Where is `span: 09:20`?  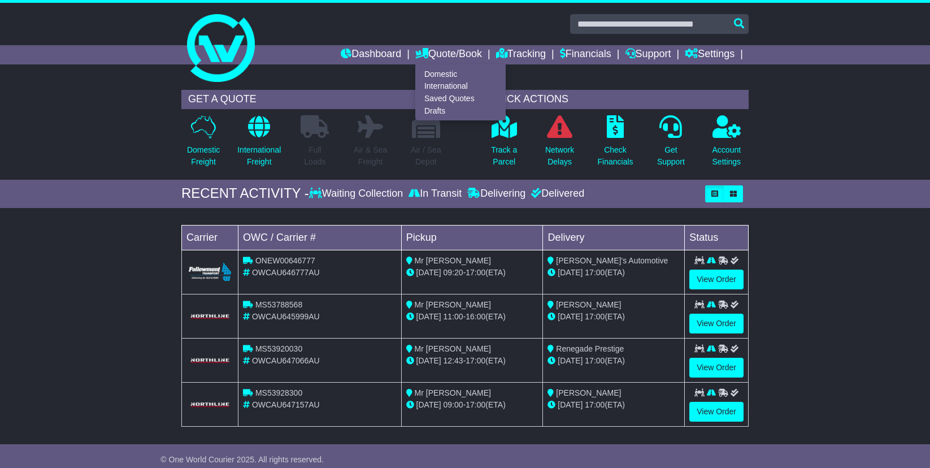 span: 09:20 is located at coordinates (453, 272).